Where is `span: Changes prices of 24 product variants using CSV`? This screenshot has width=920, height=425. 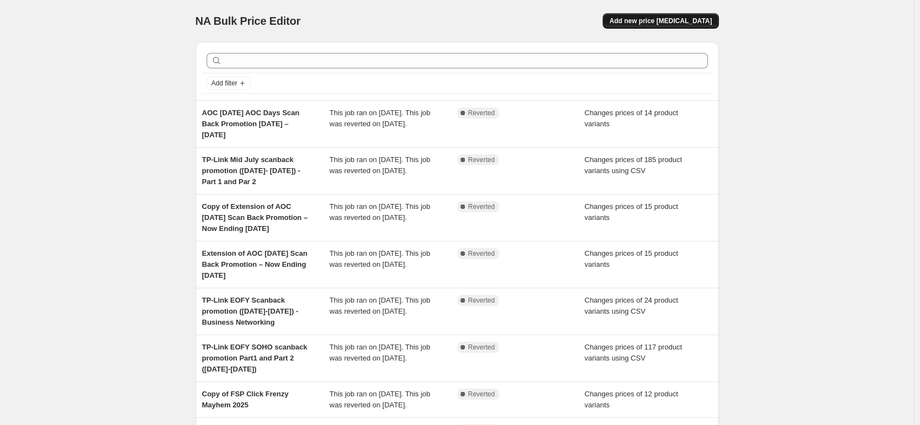
span: Changes prices of 24 product variants using CSV is located at coordinates (631, 305).